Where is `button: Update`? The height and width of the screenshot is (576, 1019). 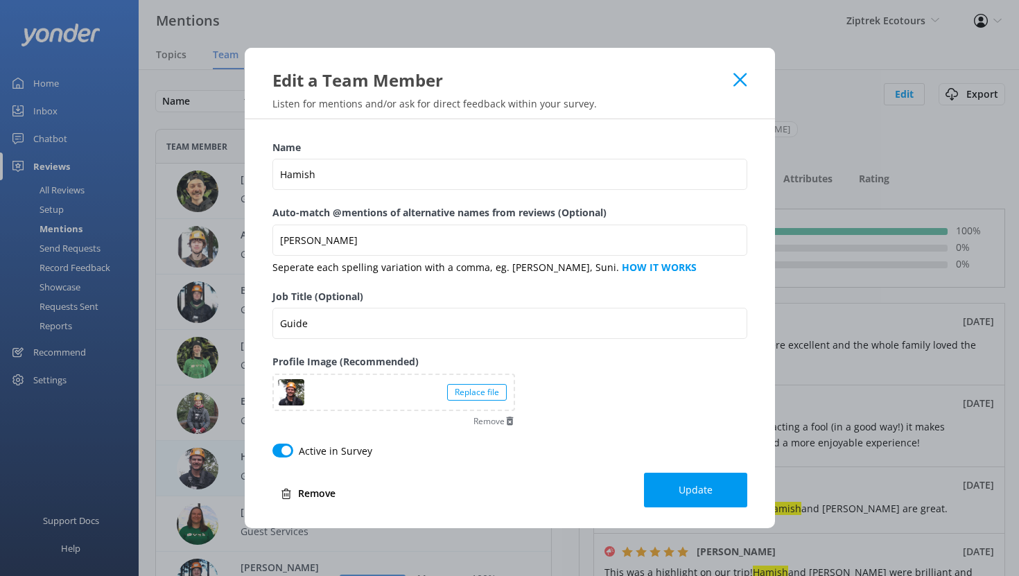 button: Update is located at coordinates (696, 490).